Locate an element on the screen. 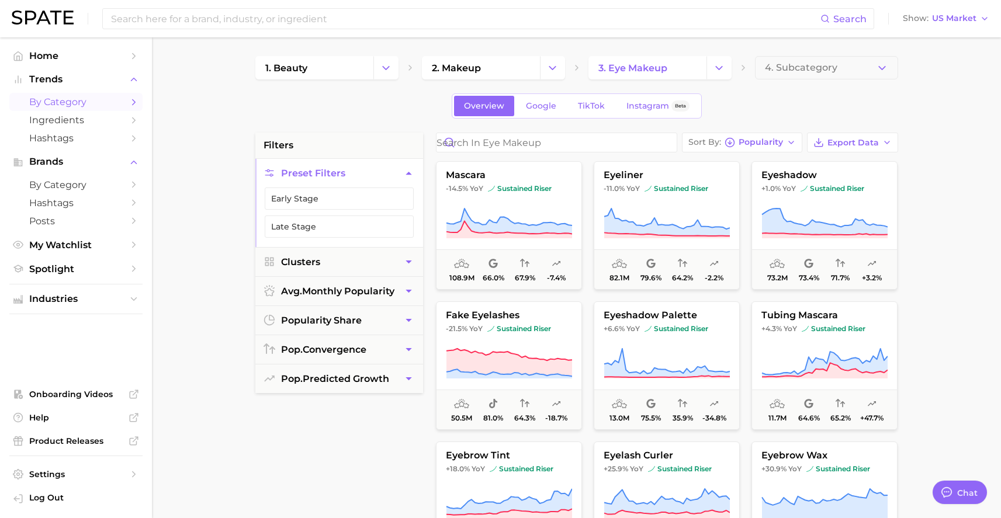 This screenshot has height=518, width=1001. span: Industries is located at coordinates (76, 299).